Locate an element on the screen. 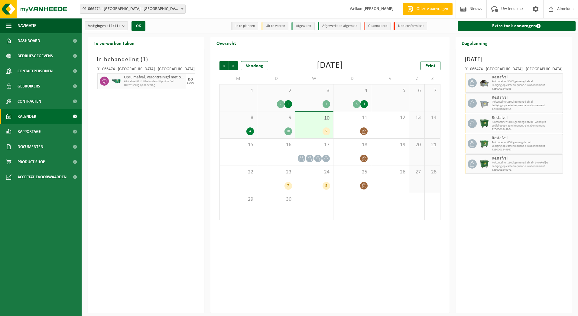 The width and height of the screenshot is (578, 316). span: Vorige is located at coordinates (224, 66).